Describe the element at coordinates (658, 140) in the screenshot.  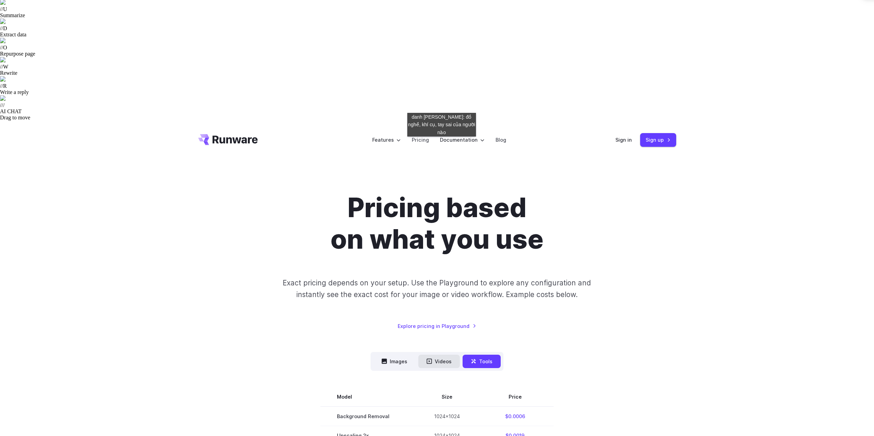
I see `a: Sign up` at that location.